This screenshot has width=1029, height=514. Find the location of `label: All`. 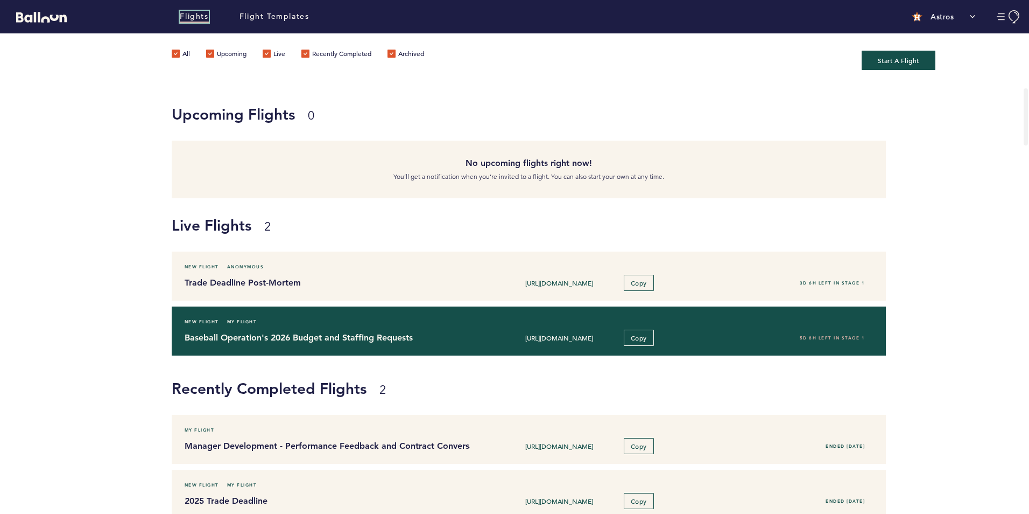

label: All is located at coordinates (181, 55).